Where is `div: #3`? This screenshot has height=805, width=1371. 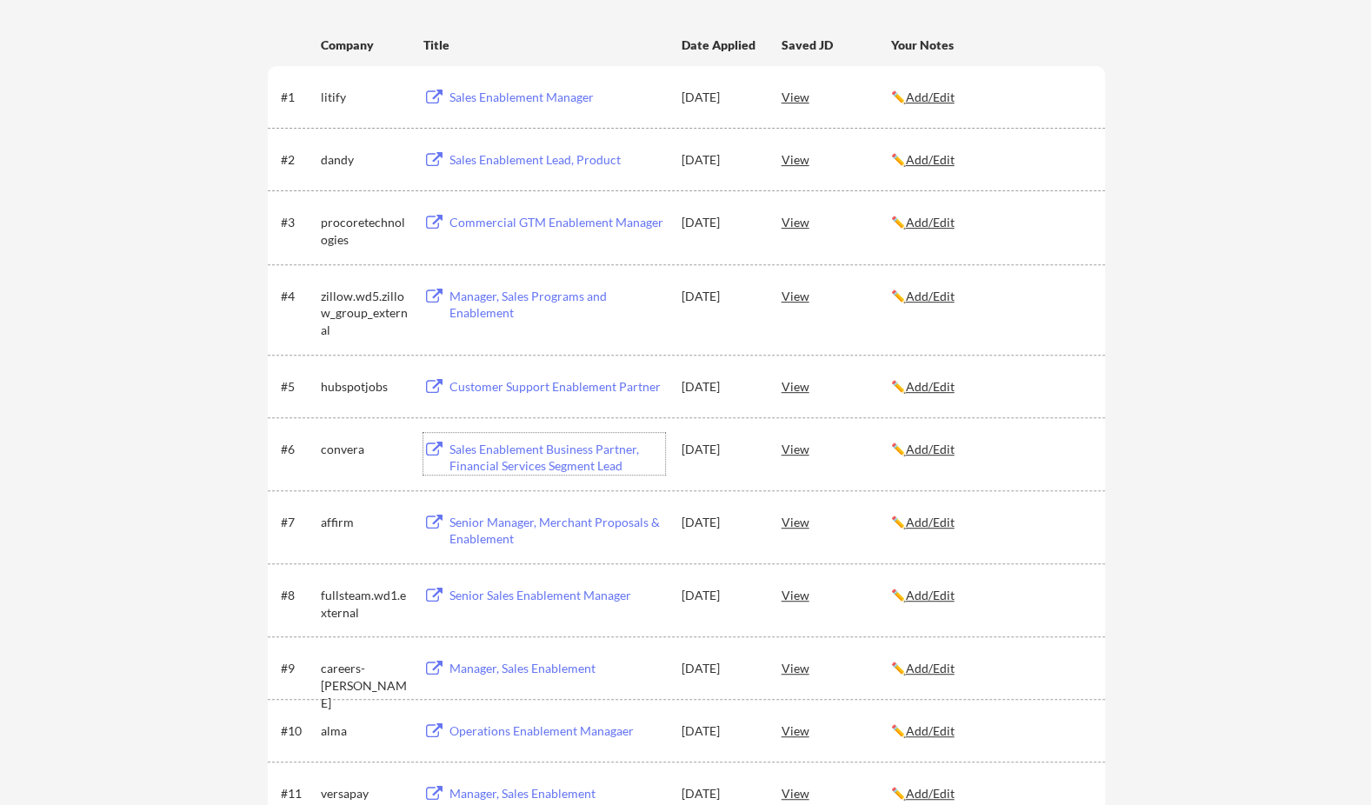 div: #3 is located at coordinates (297, 223).